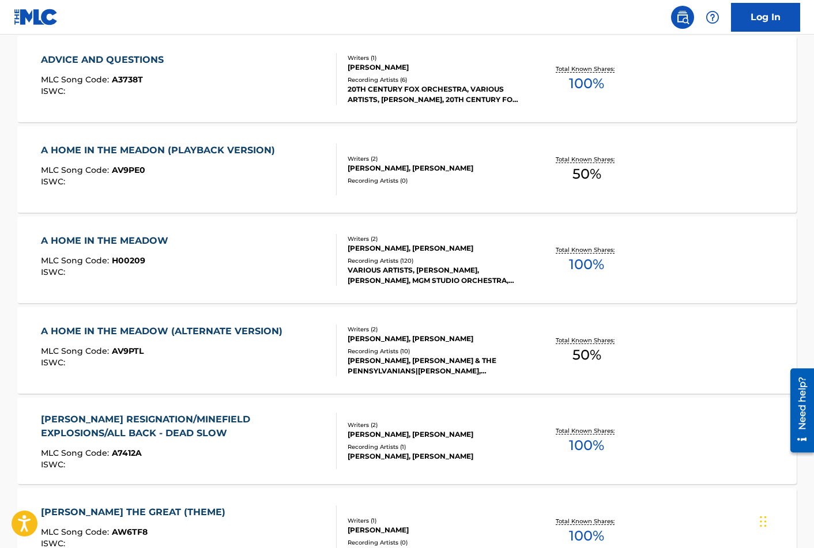 Image resolution: width=814 pixels, height=548 pixels. What do you see at coordinates (161, 150) in the screenshot?
I see `div: A HOME IN THE MEADON (PLAYBACK VERSION)` at bounding box center [161, 150].